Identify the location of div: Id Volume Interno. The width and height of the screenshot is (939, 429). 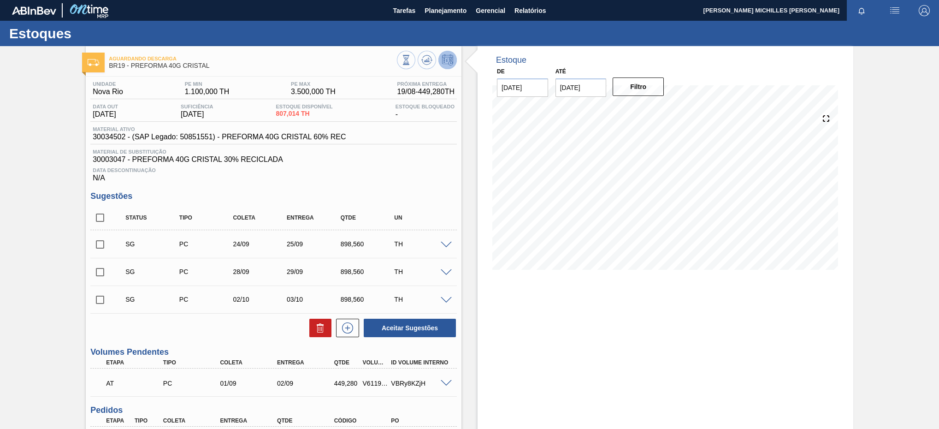
(421, 362).